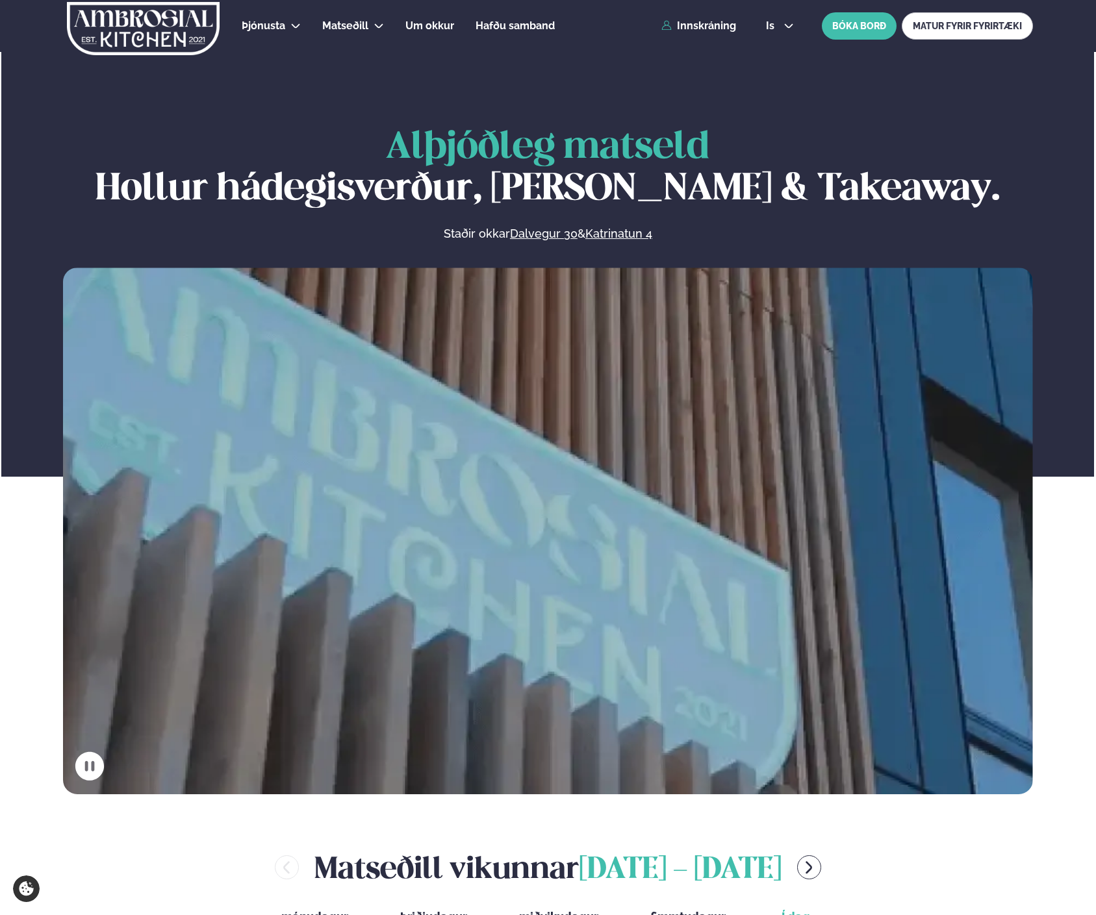 This screenshot has width=1096, height=915. I want to click on a: Um okkur, so click(429, 26).